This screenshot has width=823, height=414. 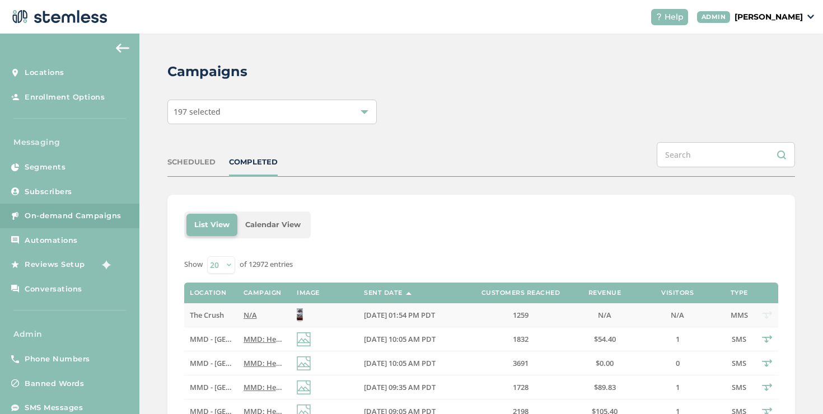 I want to click on img: 0PRcdfF9NgNJIvHRdAFIEo168gTjqcFYMsmhSSP.jpg, so click(x=300, y=315).